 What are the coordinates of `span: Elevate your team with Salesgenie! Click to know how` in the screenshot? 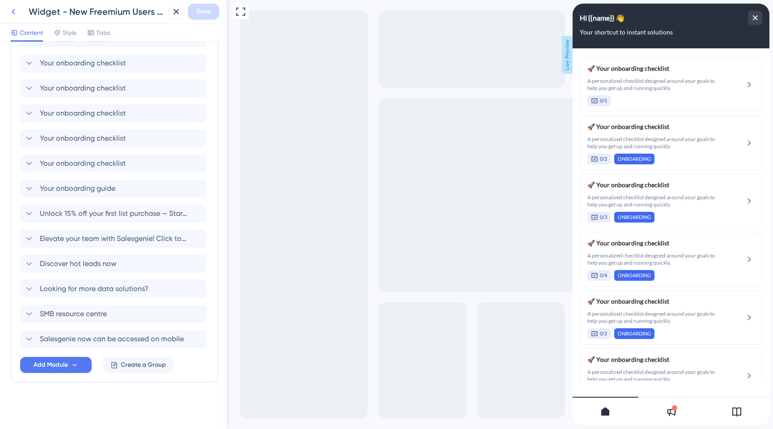 It's located at (114, 238).